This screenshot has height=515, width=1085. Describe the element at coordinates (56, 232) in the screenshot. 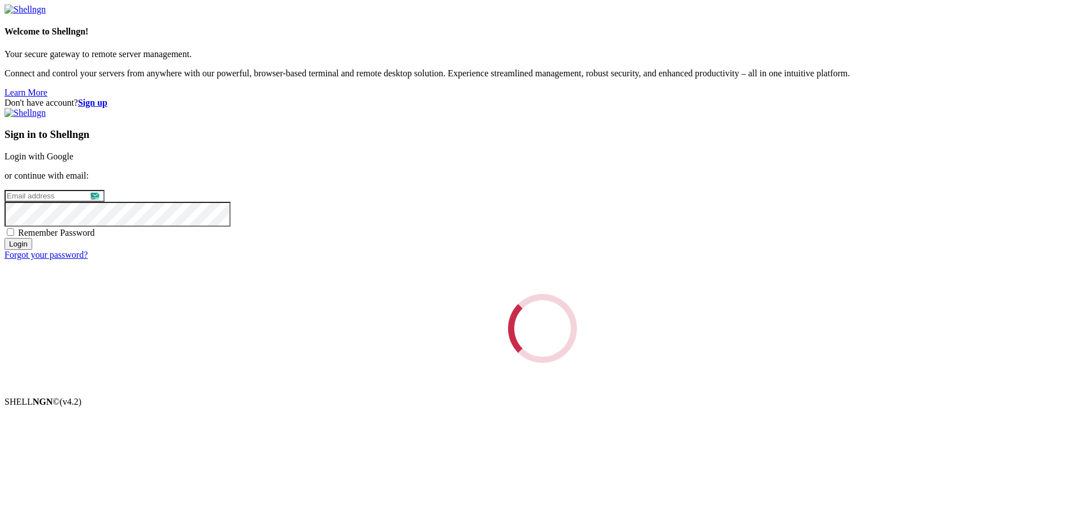

I see `span: Remember Password` at that location.